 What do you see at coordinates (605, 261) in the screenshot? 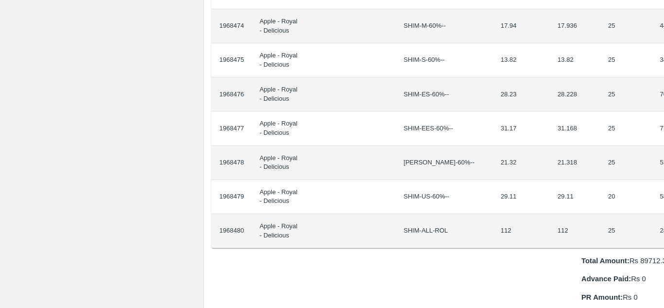
I see `b: Total Amount:` at bounding box center [605, 261].